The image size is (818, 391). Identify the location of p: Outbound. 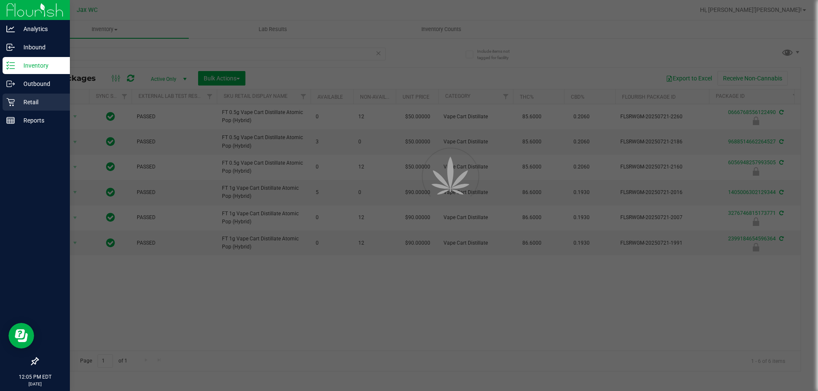
(40, 84).